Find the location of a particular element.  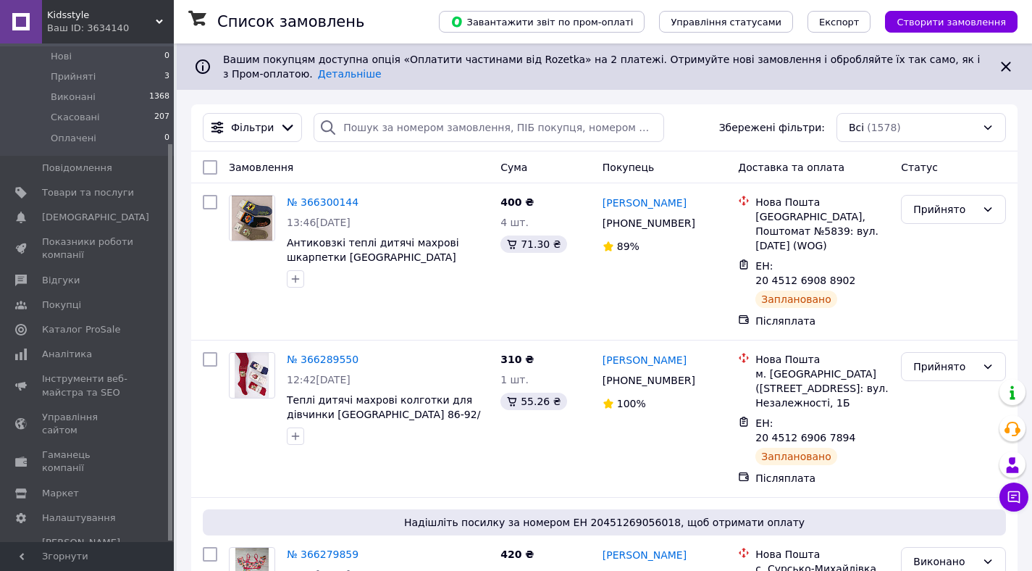

div: 55.26 ₴ is located at coordinates (533, 401).